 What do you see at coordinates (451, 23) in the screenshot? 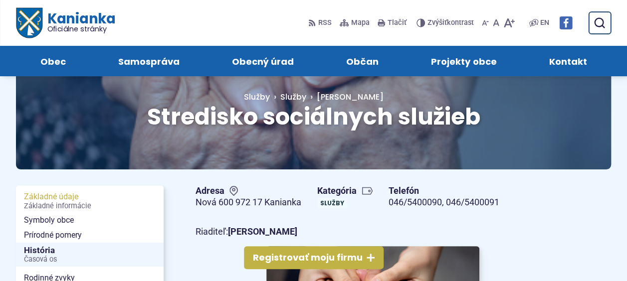
I see `span: kontrast` at bounding box center [451, 23].